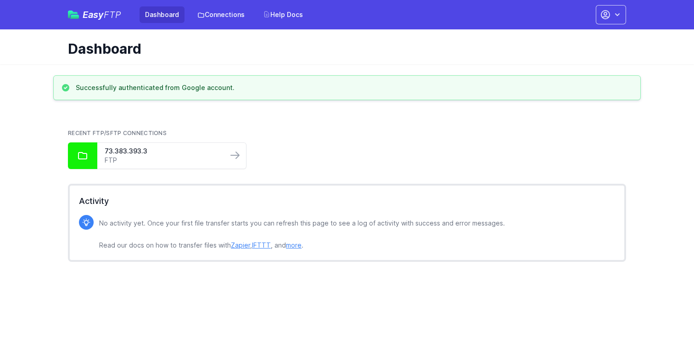 This screenshot has width=694, height=339. What do you see at coordinates (73, 15) in the screenshot?
I see `img: easyftp_logo.png` at bounding box center [73, 15].